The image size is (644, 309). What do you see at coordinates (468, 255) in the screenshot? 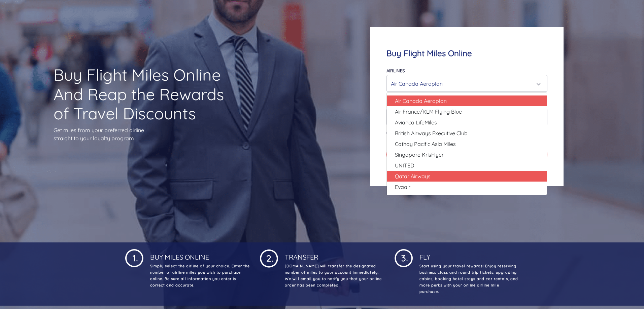
I see `h4: Fly` at bounding box center [468, 255].